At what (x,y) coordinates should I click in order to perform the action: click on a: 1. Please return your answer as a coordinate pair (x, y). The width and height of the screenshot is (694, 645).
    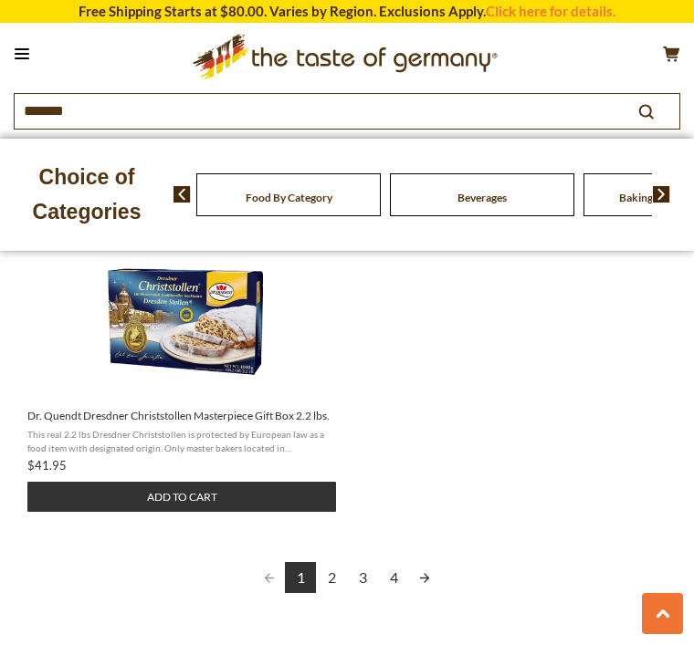
    Looking at the image, I should click on (300, 578).